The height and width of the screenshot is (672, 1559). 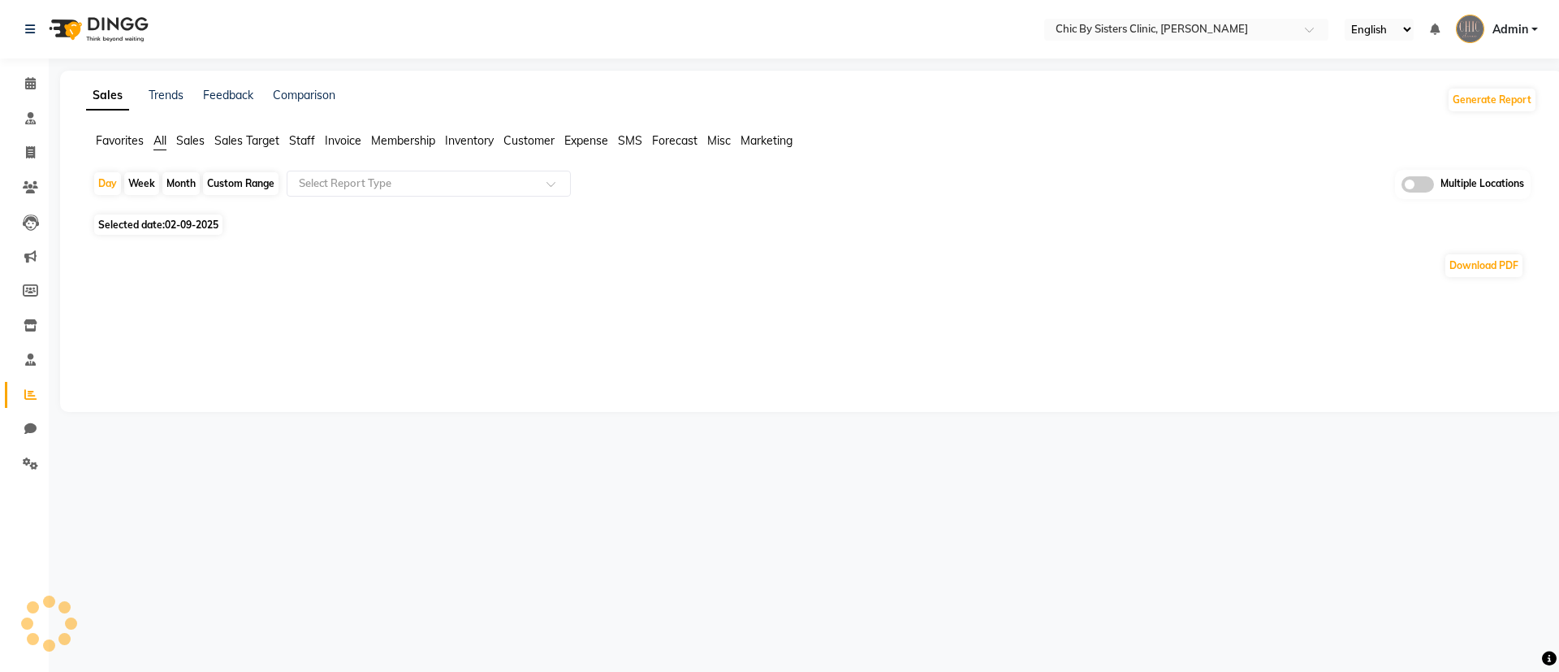 I want to click on a: Sales, so click(x=107, y=96).